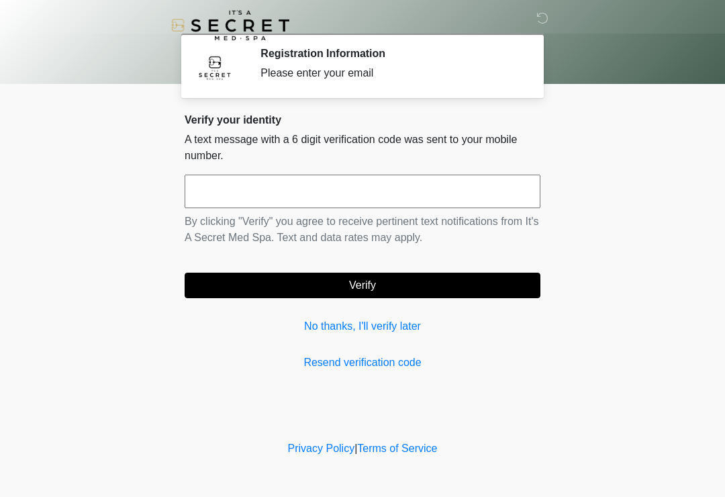 Image resolution: width=725 pixels, height=497 pixels. What do you see at coordinates (322, 448) in the screenshot?
I see `a: Privacy Policy` at bounding box center [322, 448].